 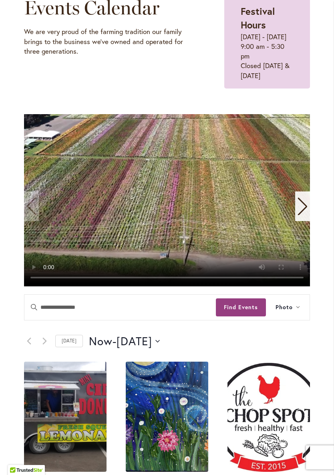 I want to click on a: Click to select today's date, so click(x=69, y=341).